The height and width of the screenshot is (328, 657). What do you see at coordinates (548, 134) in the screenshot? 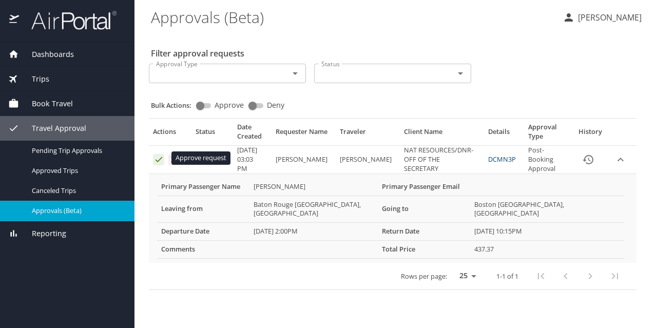
I see `th: Approval Type` at bounding box center [548, 134].